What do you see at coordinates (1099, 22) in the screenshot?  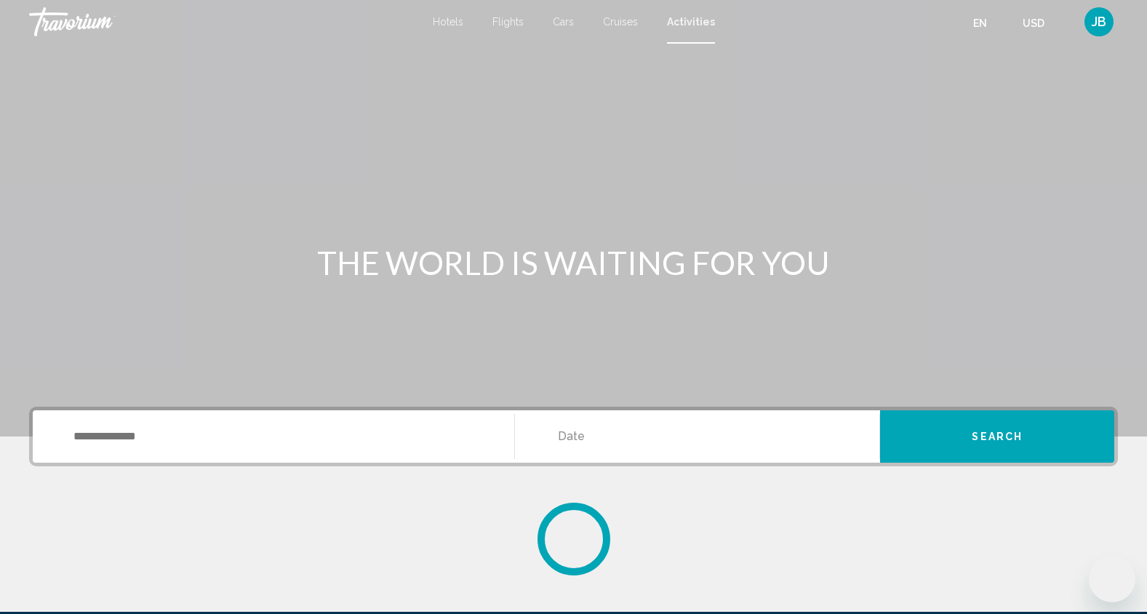 I see `span: JB` at bounding box center [1099, 22].